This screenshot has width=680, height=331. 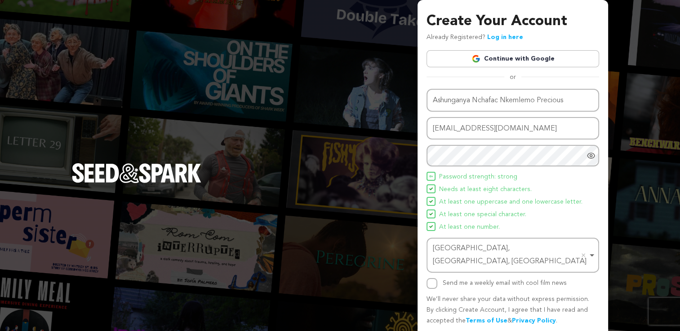 I want to click on a: Show password as plain text. Warning: this will display your password on the screen., so click(x=591, y=156).